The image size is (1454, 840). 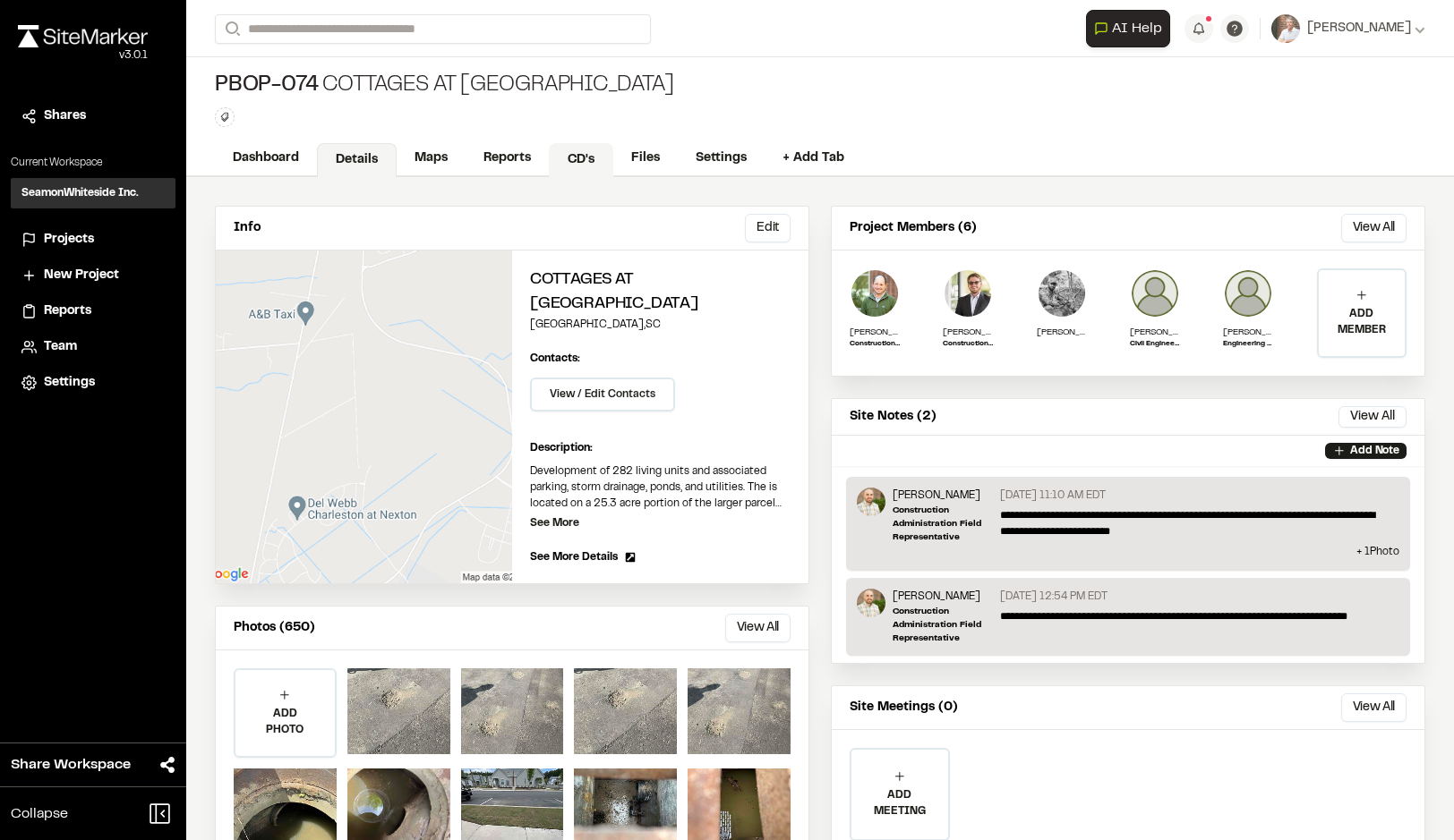 What do you see at coordinates (874, 294) in the screenshot?
I see `img: Wayne Lee` at bounding box center [874, 294].